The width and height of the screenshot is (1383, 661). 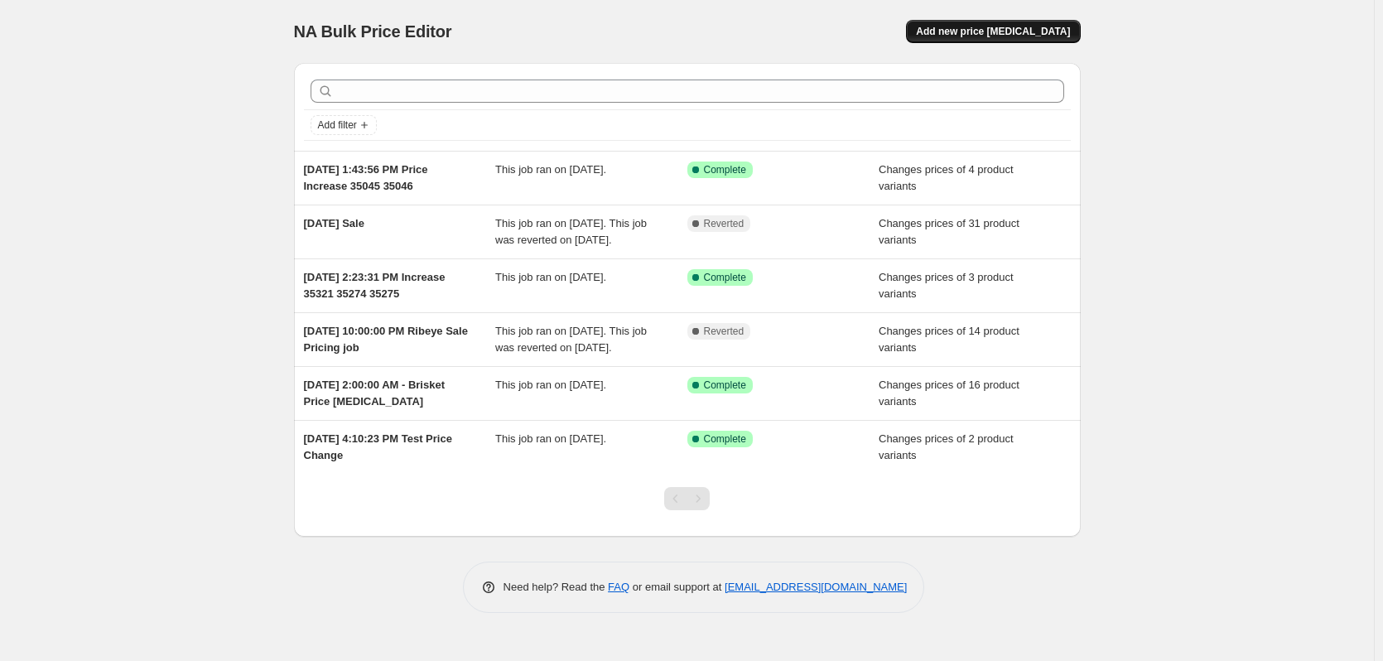 What do you see at coordinates (556, 586) in the screenshot?
I see `span: Need help? Read the` at bounding box center [556, 586].